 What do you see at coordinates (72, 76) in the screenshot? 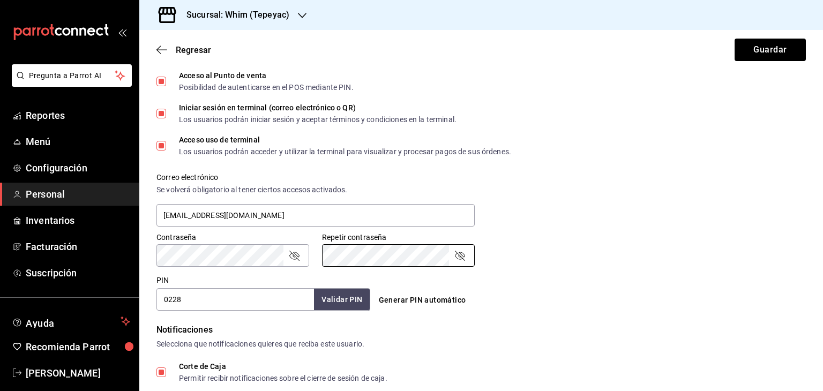
I see `span: Pregunta a Parrot AI` at bounding box center [72, 76].